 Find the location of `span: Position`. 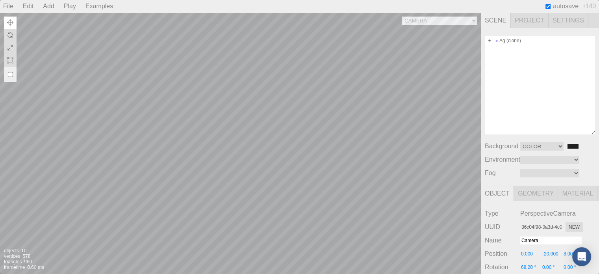

span: Position is located at coordinates (503, 254).